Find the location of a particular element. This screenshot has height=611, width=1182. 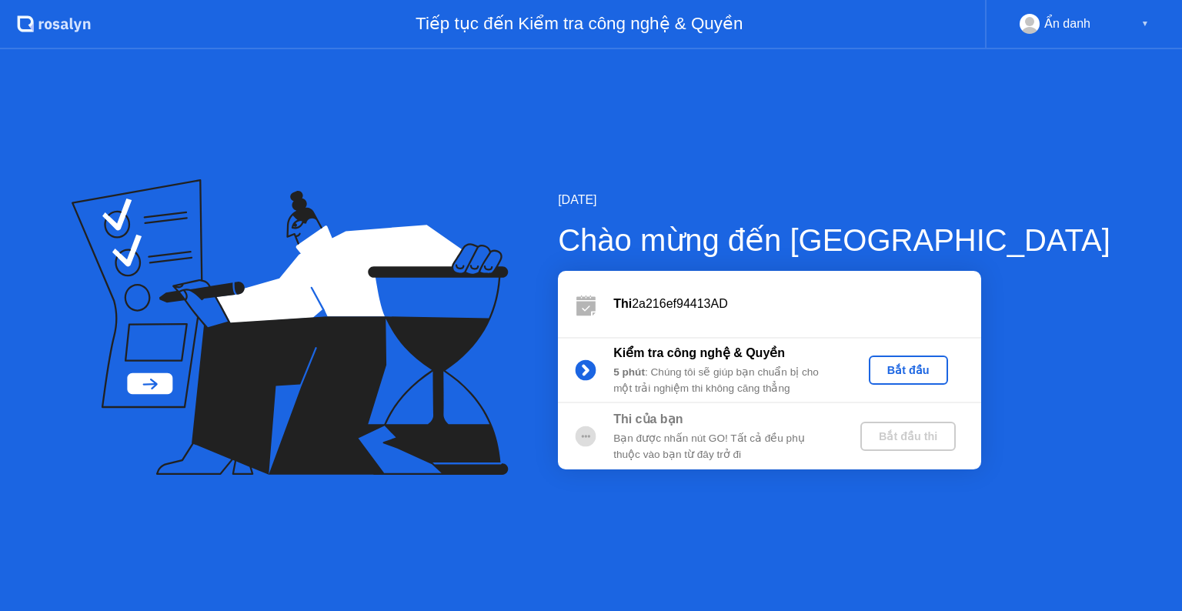

b: Thi của bạn is located at coordinates (648, 419).